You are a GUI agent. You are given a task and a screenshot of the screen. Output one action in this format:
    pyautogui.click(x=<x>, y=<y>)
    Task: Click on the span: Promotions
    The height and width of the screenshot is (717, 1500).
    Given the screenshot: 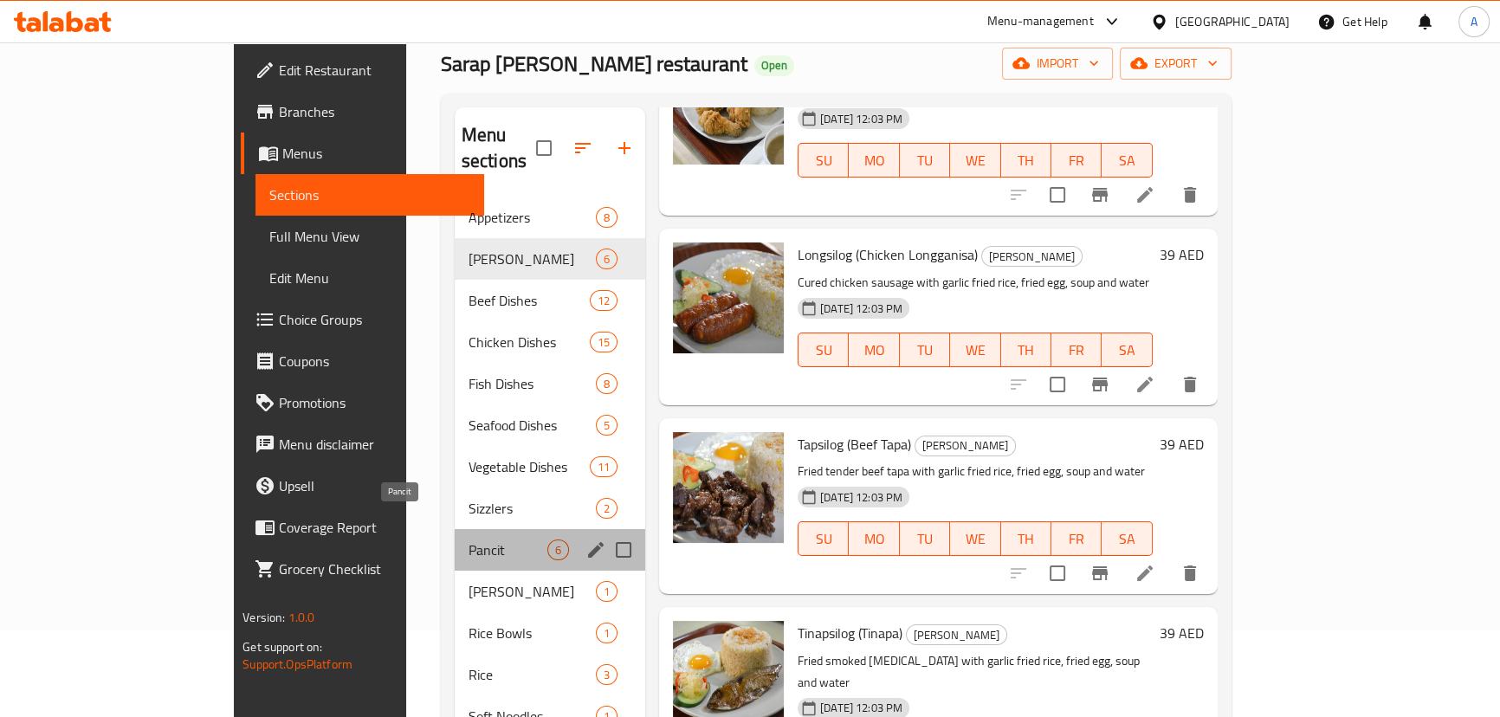 What is the action you would take?
    pyautogui.click(x=374, y=403)
    